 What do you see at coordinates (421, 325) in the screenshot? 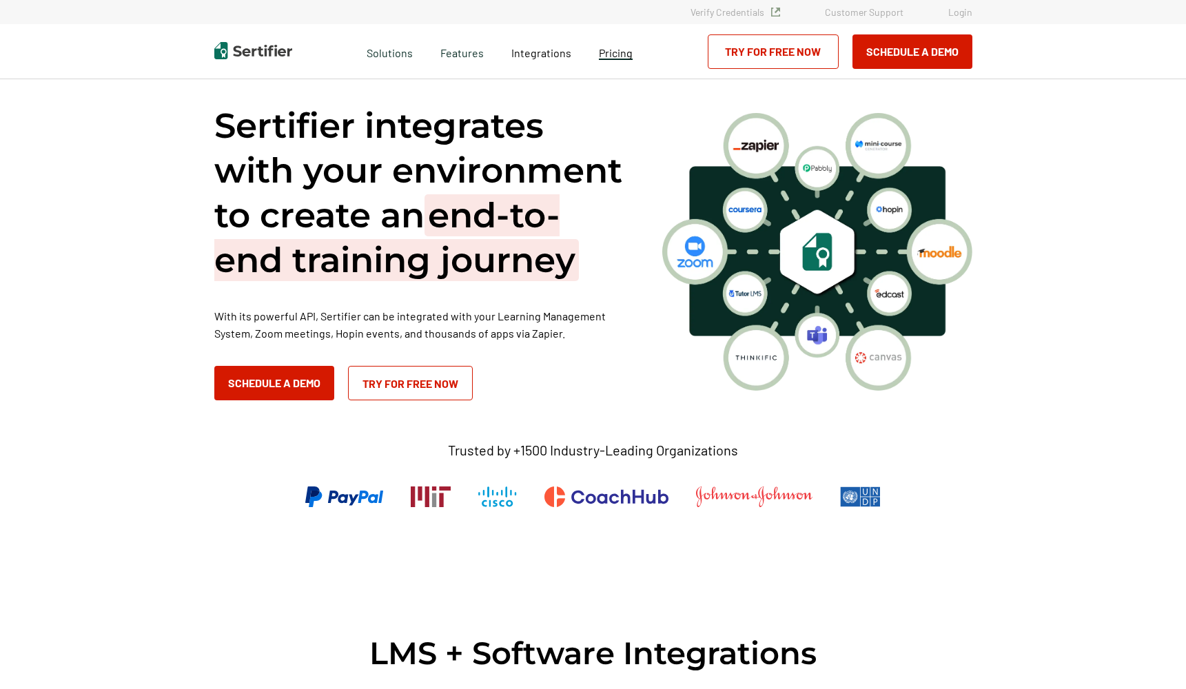
I see `p: With its powerful API, Sertifier can be integrated with your Learning Management System, Zoom mee...` at bounding box center [421, 325].